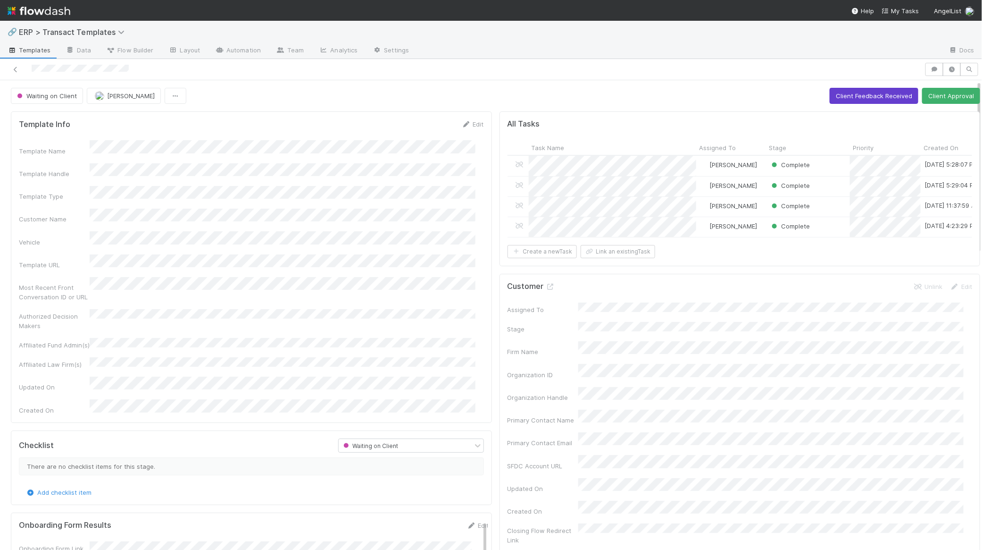  Describe the element at coordinates (54, 196) in the screenshot. I see `div: Template Type` at that location.